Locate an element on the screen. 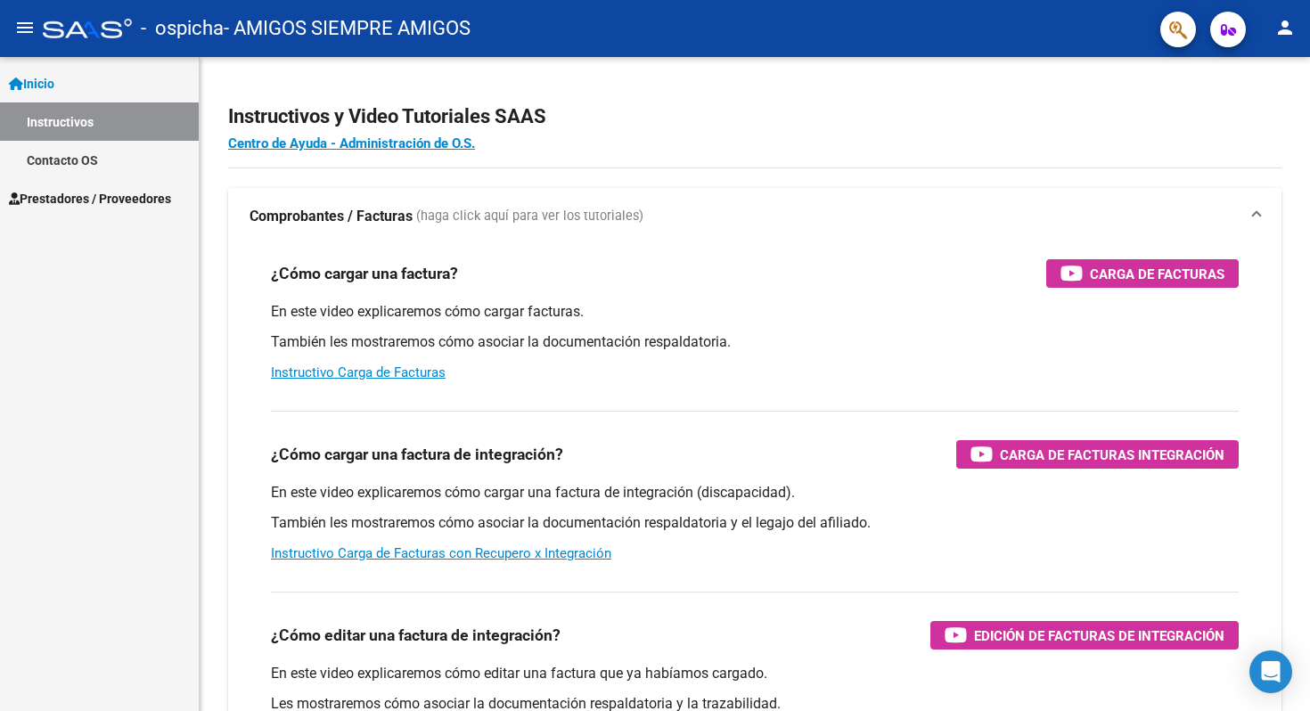  span: Prestadores / Proveedores is located at coordinates (90, 199).